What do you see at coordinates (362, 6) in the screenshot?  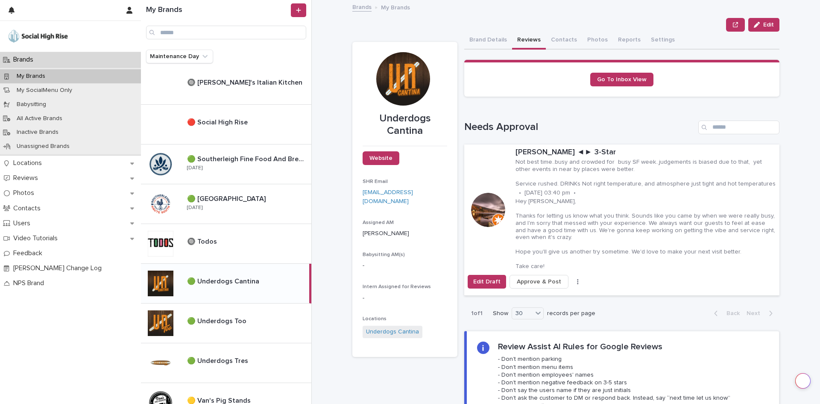 I see `a: Brands` at bounding box center [362, 6].